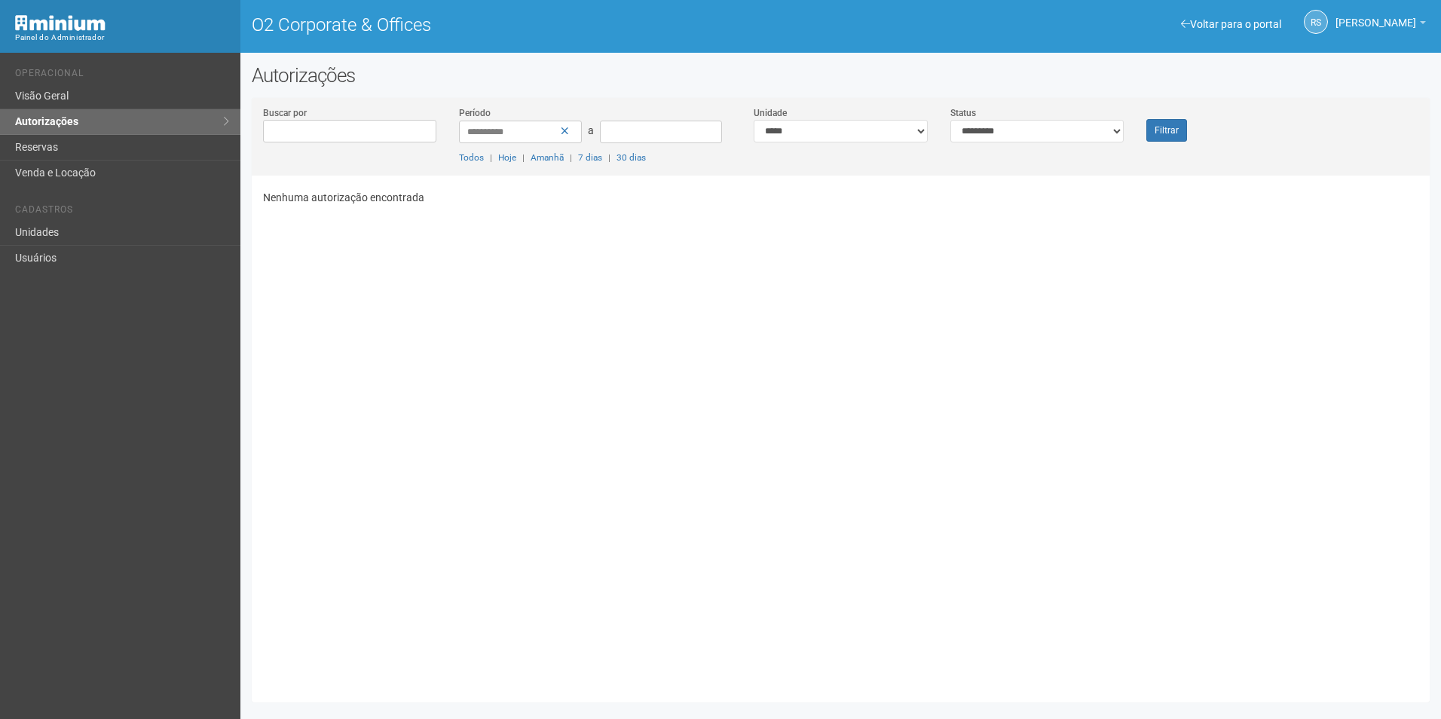 The width and height of the screenshot is (1441, 719). Describe the element at coordinates (963, 113) in the screenshot. I see `label: Status` at that location.